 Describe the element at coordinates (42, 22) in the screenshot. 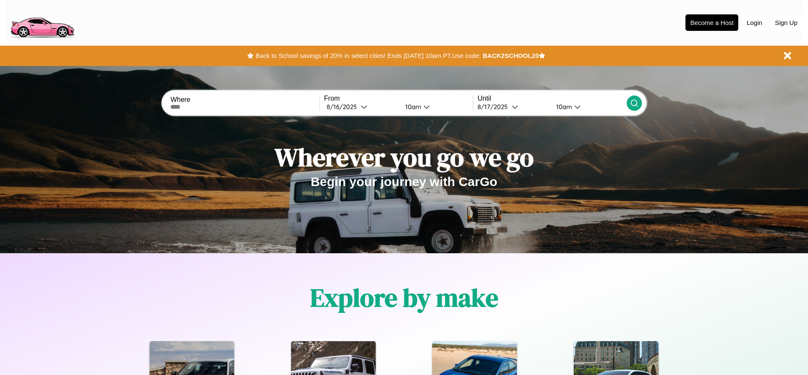

I see `img: logo` at that location.